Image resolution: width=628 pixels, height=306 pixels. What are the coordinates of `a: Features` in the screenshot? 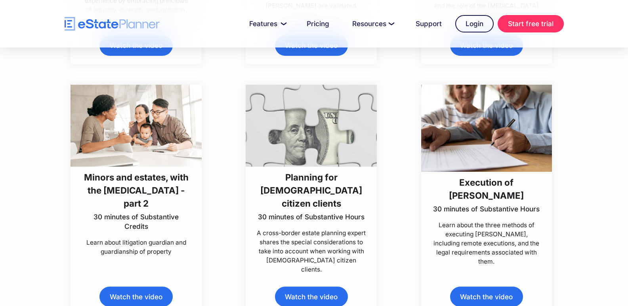 It's located at (266, 24).